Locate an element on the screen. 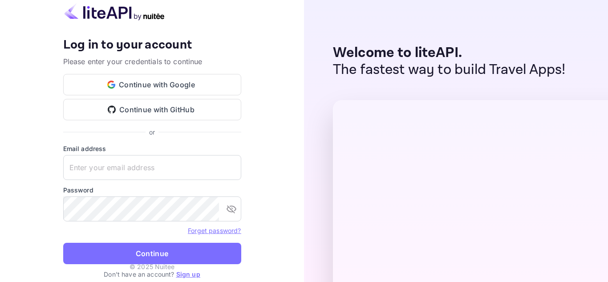 The width and height of the screenshot is (608, 282). h4: Log in to your account is located at coordinates (152, 45).